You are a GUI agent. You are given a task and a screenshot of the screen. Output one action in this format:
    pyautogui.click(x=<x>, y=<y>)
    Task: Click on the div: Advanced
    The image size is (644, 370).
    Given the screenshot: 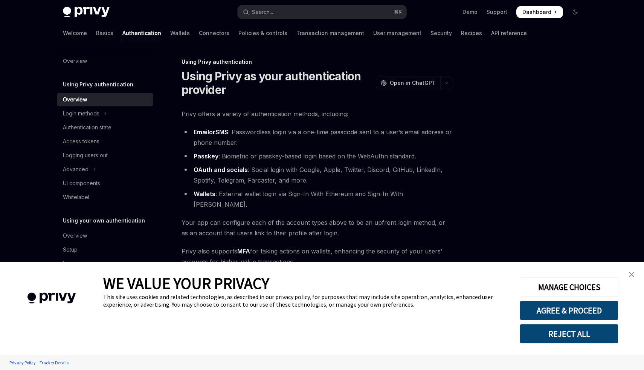 What is the action you would take?
    pyautogui.click(x=76, y=169)
    